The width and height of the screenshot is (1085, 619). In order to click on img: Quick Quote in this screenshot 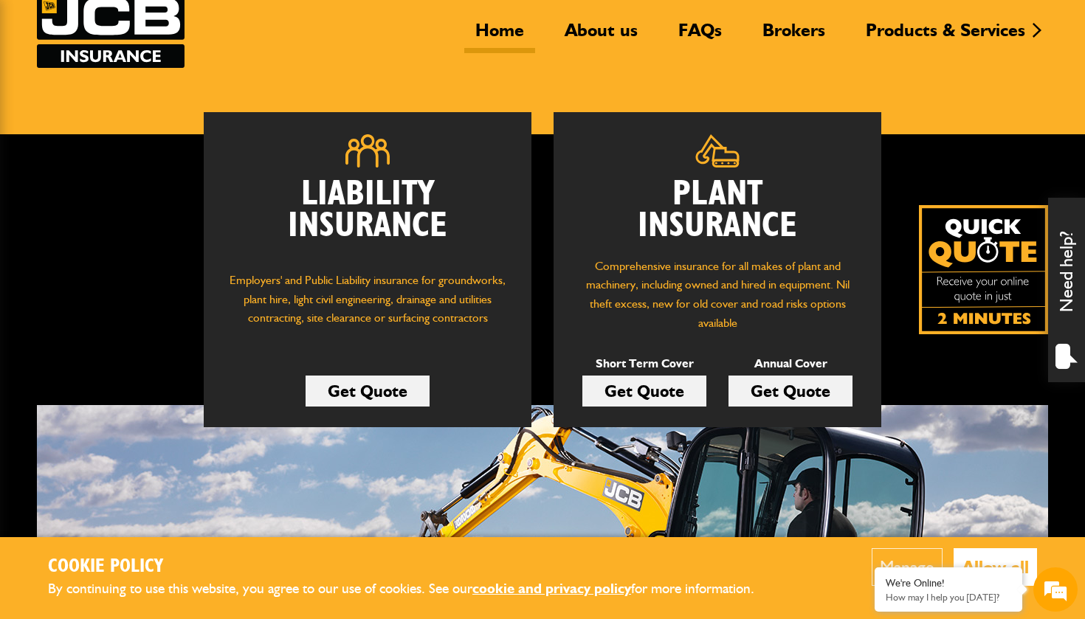, I will do `click(983, 269)`.